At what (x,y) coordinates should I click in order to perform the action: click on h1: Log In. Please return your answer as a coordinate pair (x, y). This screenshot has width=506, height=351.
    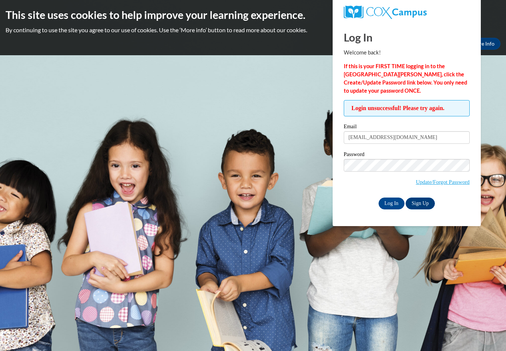
    Looking at the image, I should click on (407, 37).